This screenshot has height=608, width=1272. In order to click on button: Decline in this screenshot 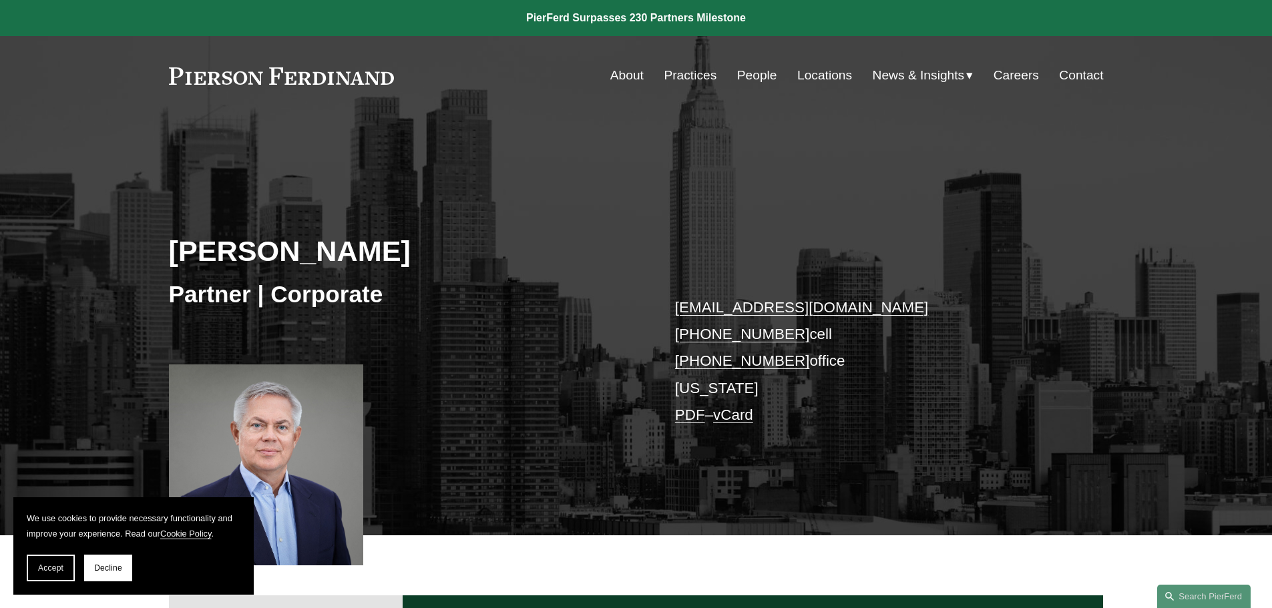, I will do `click(108, 568)`.